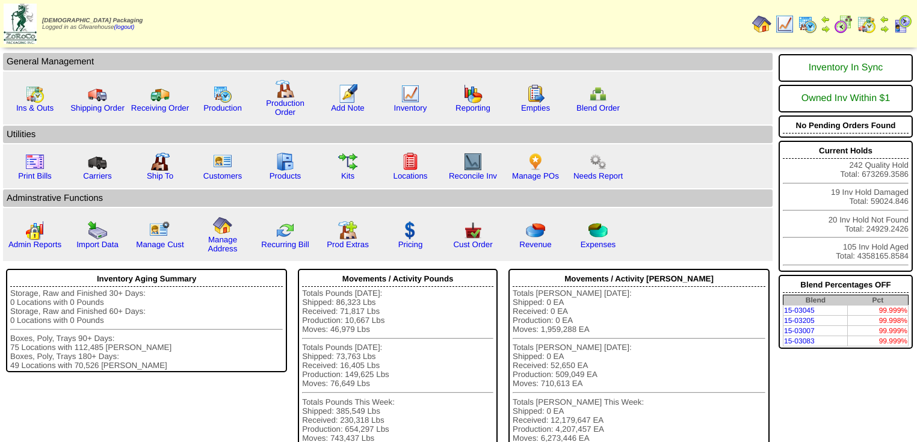  I want to click on th: Pct, so click(878, 300).